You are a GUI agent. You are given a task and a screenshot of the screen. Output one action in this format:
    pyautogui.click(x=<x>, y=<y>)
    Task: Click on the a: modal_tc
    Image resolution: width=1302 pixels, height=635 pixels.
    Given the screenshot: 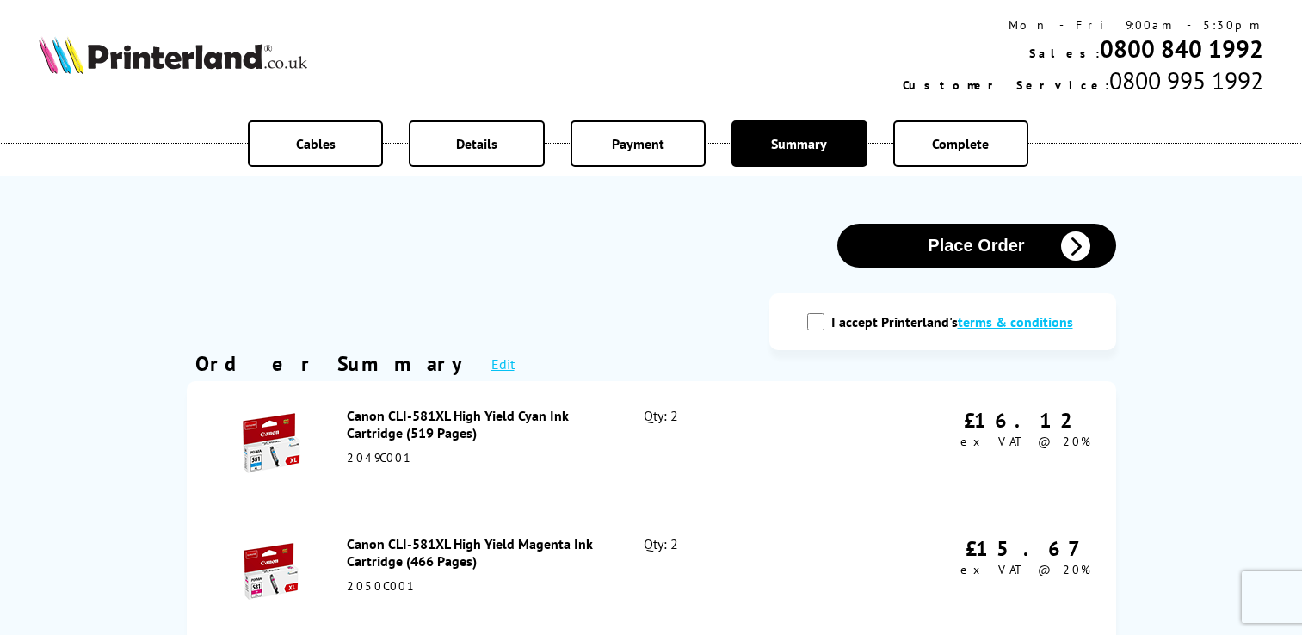 What is the action you would take?
    pyautogui.click(x=1015, y=322)
    